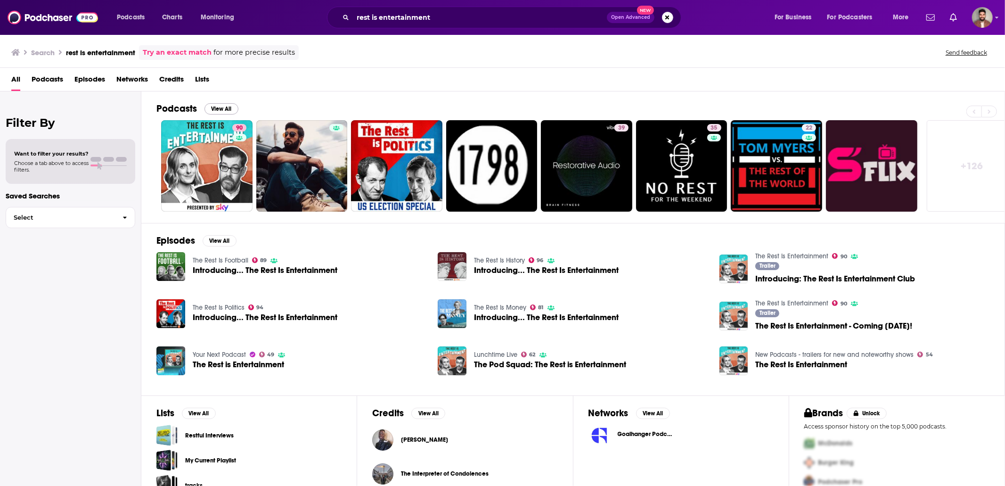 The height and width of the screenshot is (486, 1005). I want to click on h3: Search, so click(43, 52).